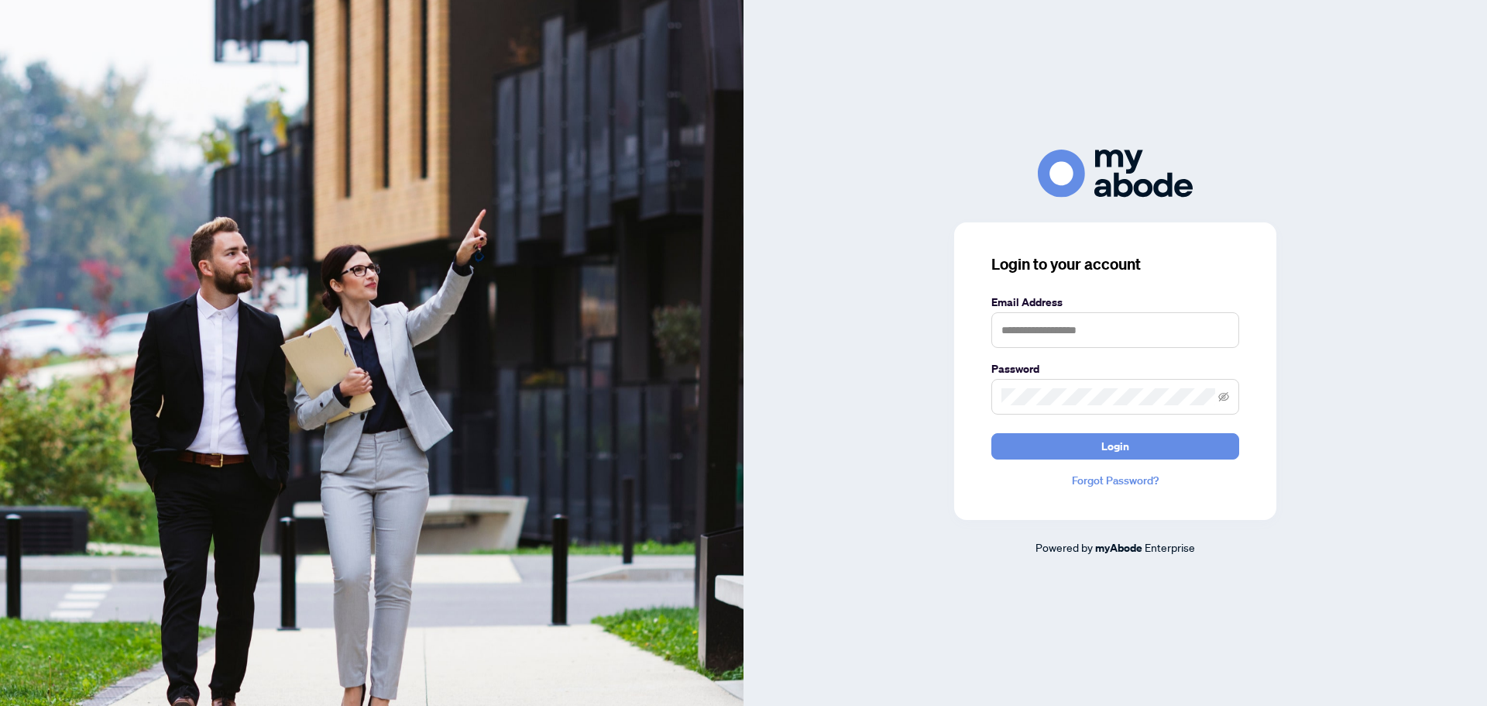  Describe the element at coordinates (1115, 302) in the screenshot. I see `label: Email Address` at that location.